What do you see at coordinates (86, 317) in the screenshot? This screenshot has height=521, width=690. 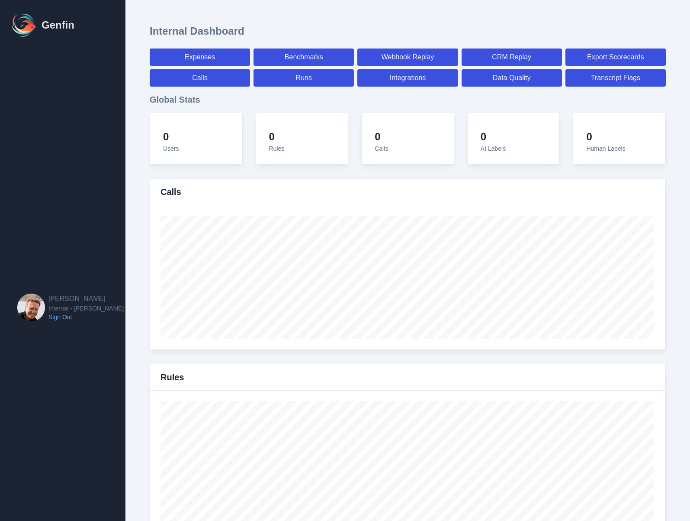 I see `a: Sign Out` at bounding box center [86, 317].